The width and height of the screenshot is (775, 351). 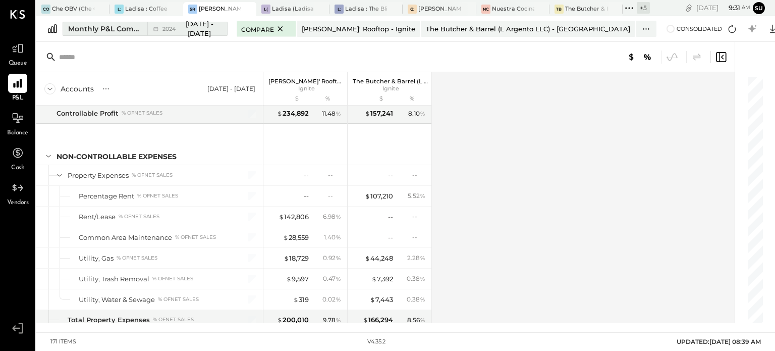 What do you see at coordinates (46, 9) in the screenshot?
I see `div: CO` at bounding box center [46, 9].